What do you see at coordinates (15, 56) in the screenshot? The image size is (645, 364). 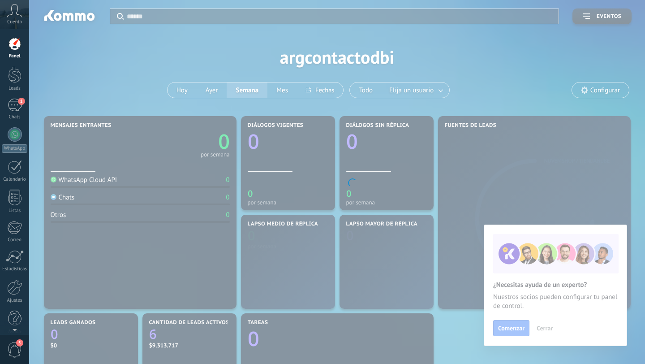 I see `div: Panel` at bounding box center [15, 56].